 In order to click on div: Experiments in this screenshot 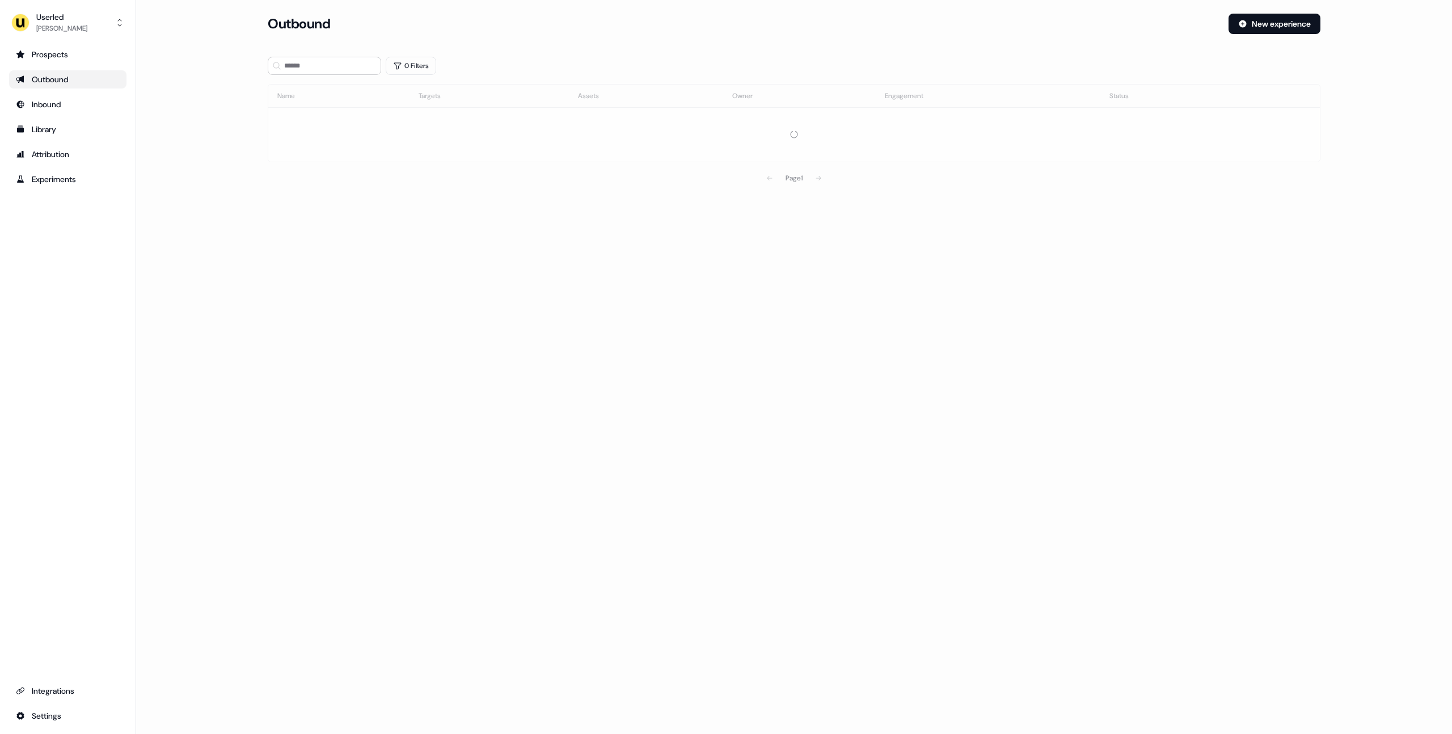, I will do `click(68, 179)`.